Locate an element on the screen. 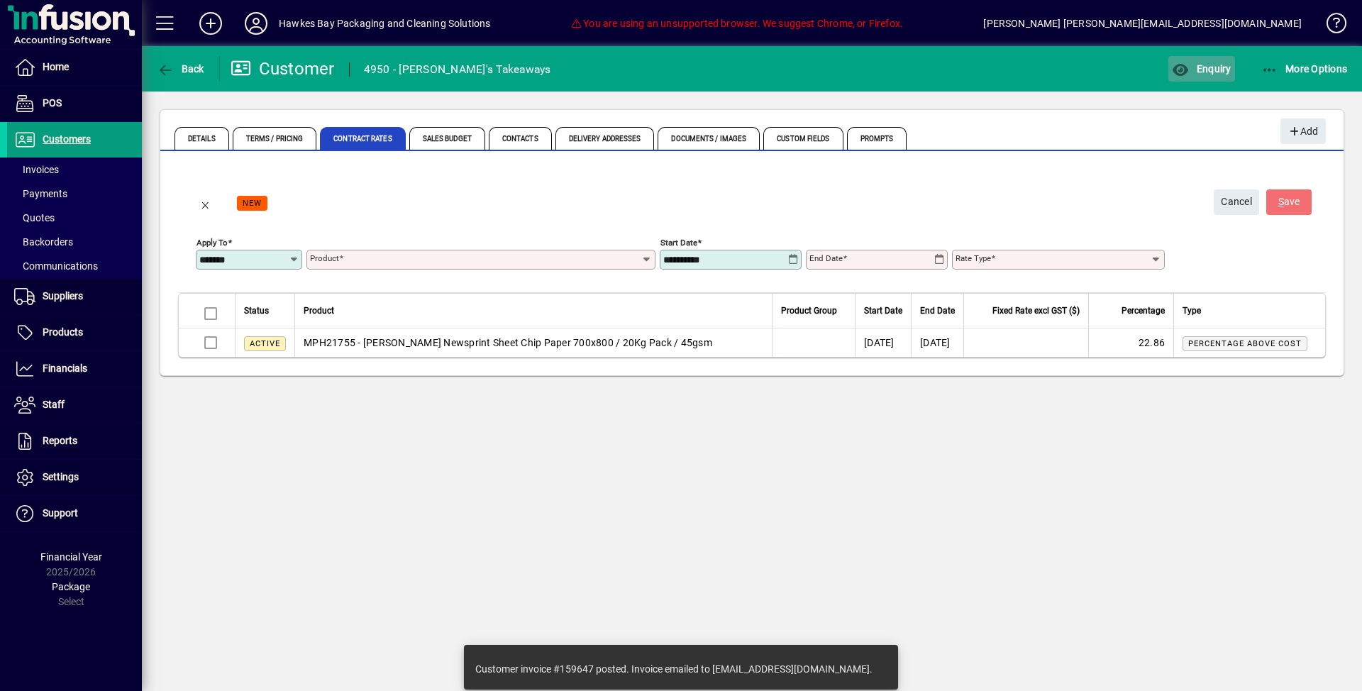  span: Suppliers is located at coordinates (62, 296).